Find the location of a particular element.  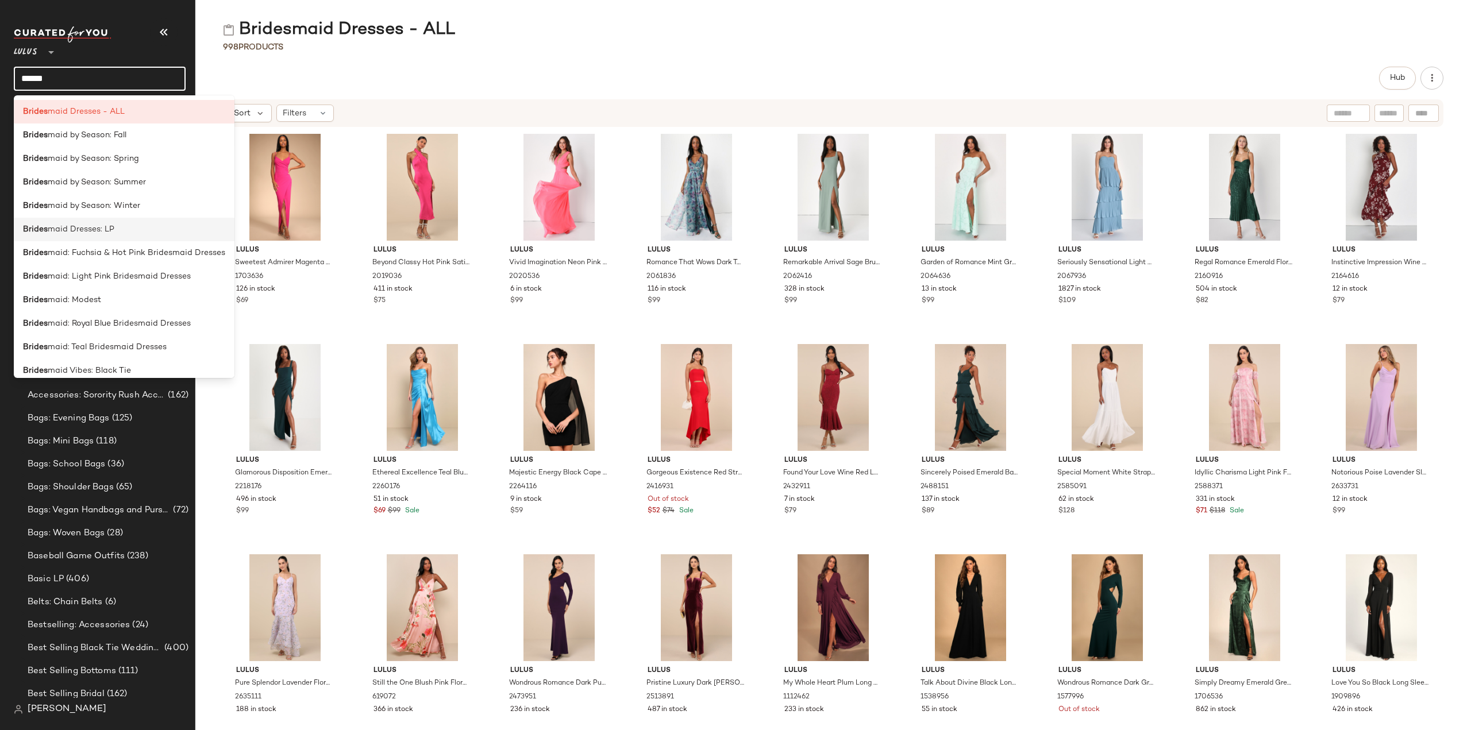

span: 2020536 is located at coordinates (524, 277).